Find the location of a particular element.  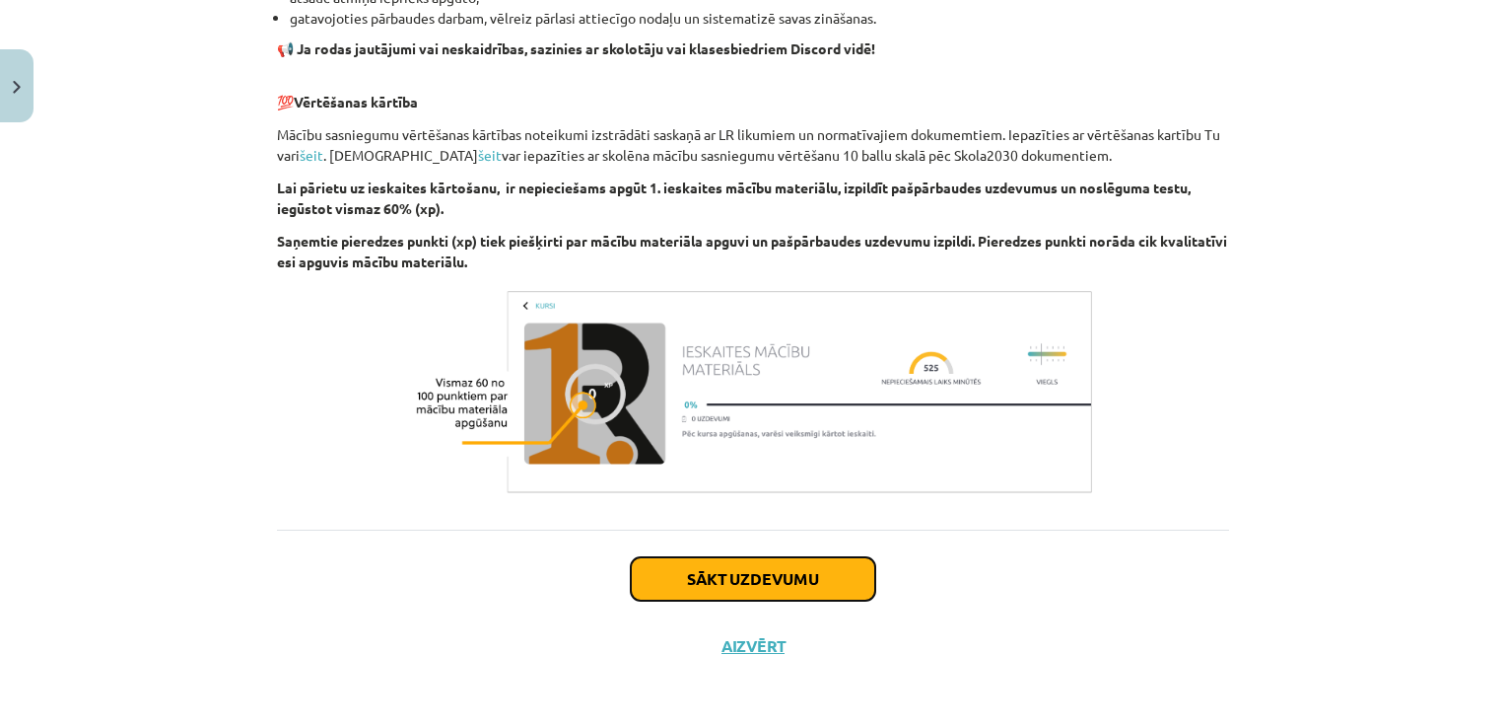

strong: 📢 Ja rodas jautājumi vai neskaidrības, sazinies ar skolotāju vai klasesbiedriem Discord vidē! is located at coordinates (576, 48).